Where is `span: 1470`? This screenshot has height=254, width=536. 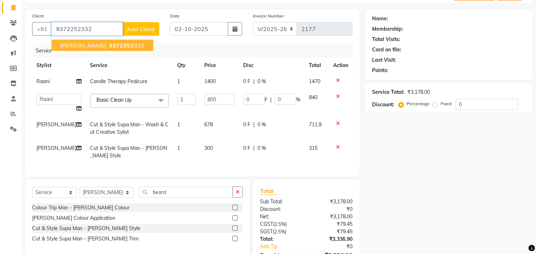 span: 1470 is located at coordinates (314, 81).